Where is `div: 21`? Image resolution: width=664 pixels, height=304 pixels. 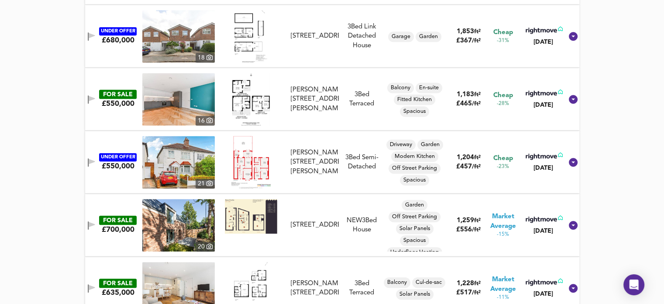
div: 21 is located at coordinates (205, 183).